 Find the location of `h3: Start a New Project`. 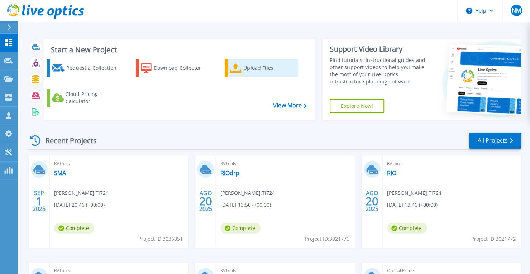

h3: Start a New Project is located at coordinates (178, 50).